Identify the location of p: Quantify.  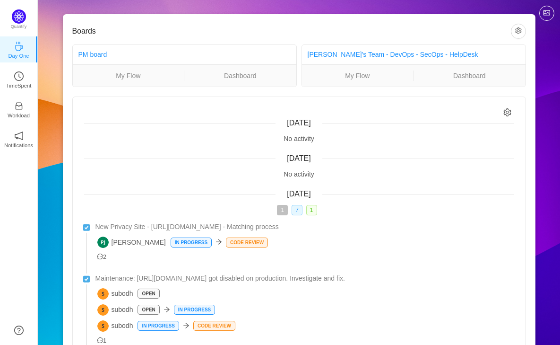
(19, 27).